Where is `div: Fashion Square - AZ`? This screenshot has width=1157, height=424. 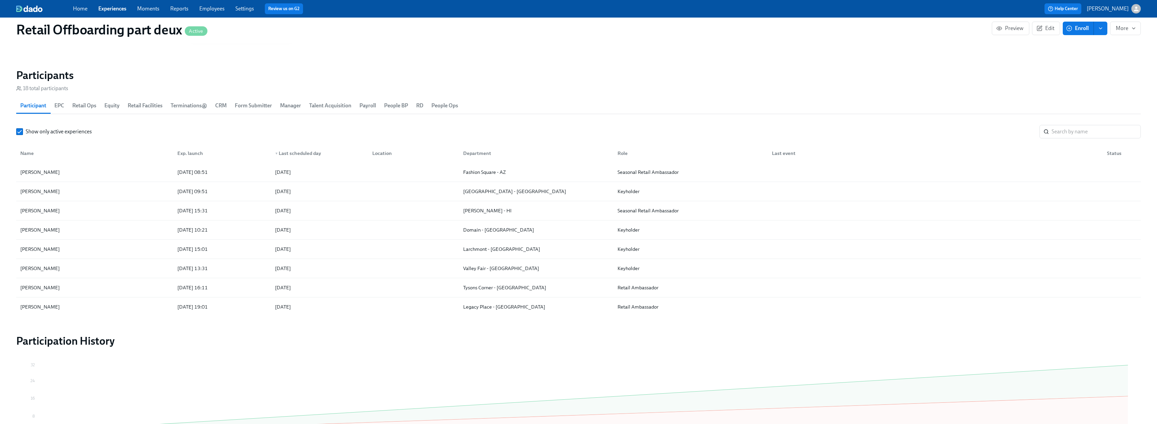 div: Fashion Square - AZ is located at coordinates (536, 172).